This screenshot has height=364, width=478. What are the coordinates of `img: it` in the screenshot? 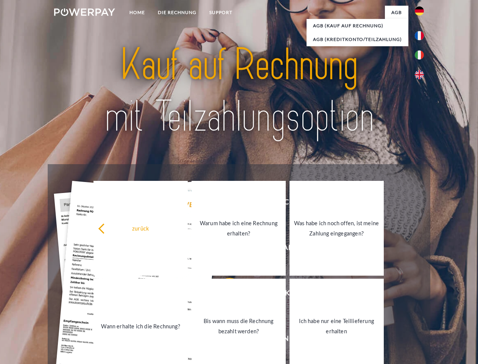 It's located at (420, 55).